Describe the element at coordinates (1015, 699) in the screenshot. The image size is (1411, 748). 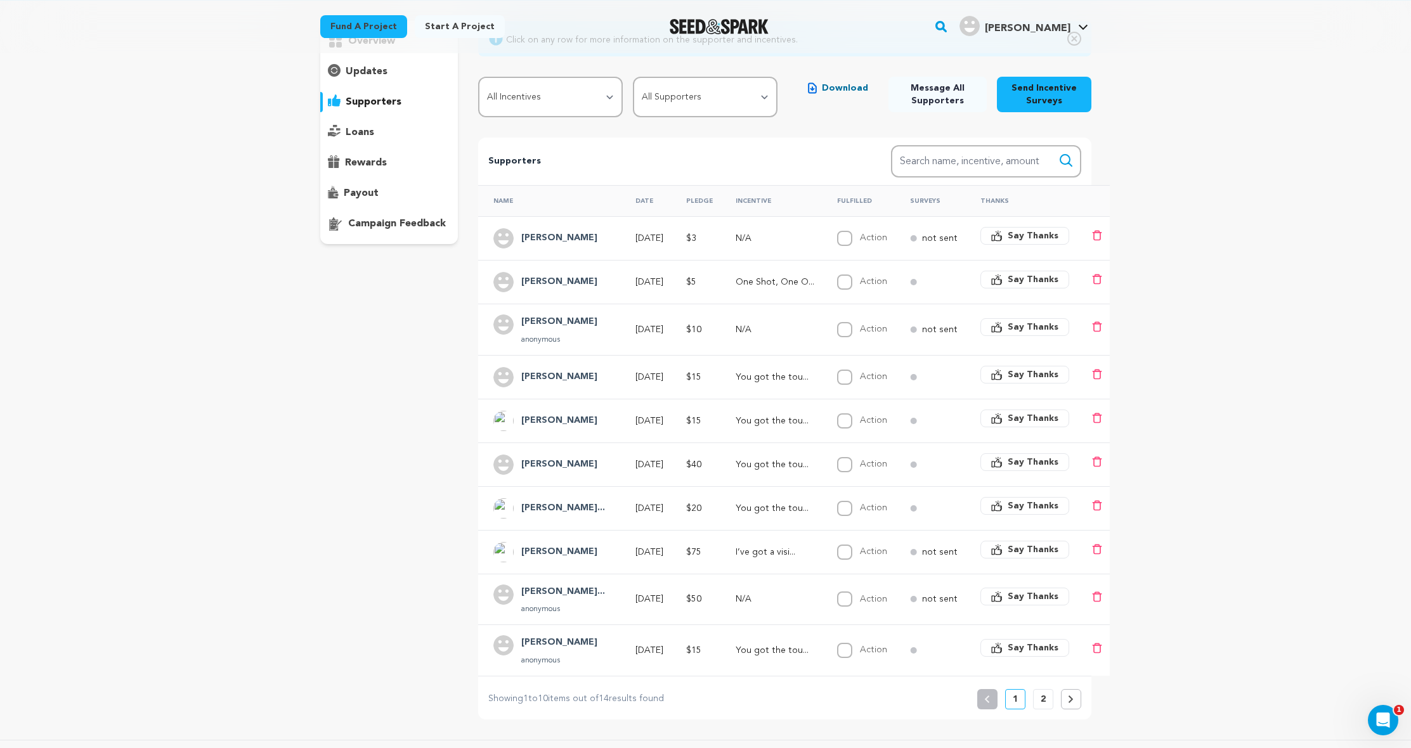
I see `p: 1` at that location.